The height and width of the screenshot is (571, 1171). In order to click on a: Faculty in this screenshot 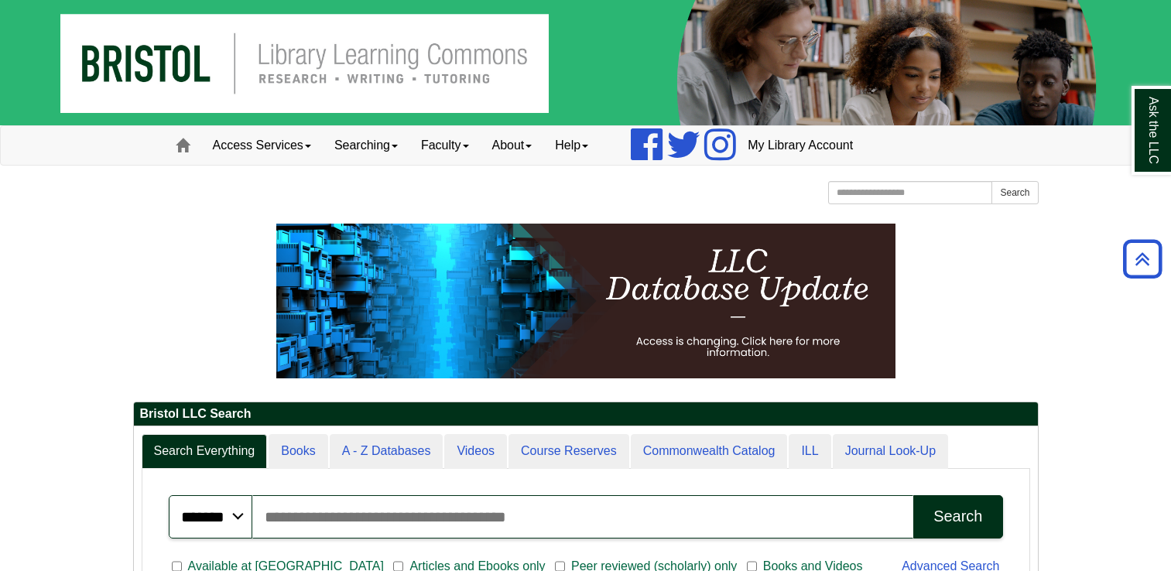, I will do `click(445, 146)`.